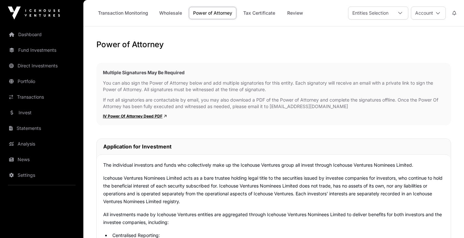 This screenshot has height=238, width=464. Describe the element at coordinates (135, 116) in the screenshot. I see `a: IV Power Of Attorney Deed PDF` at that location.